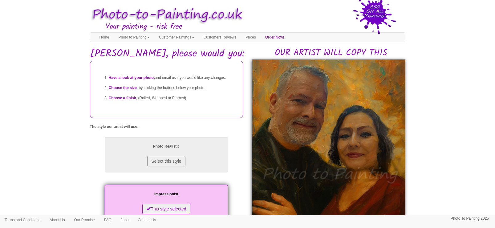 Image resolution: width=495 pixels, height=228 pixels. What do you see at coordinates (172, 88) in the screenshot?
I see `li: , by clicking the buttons below your photo.` at bounding box center [172, 88].